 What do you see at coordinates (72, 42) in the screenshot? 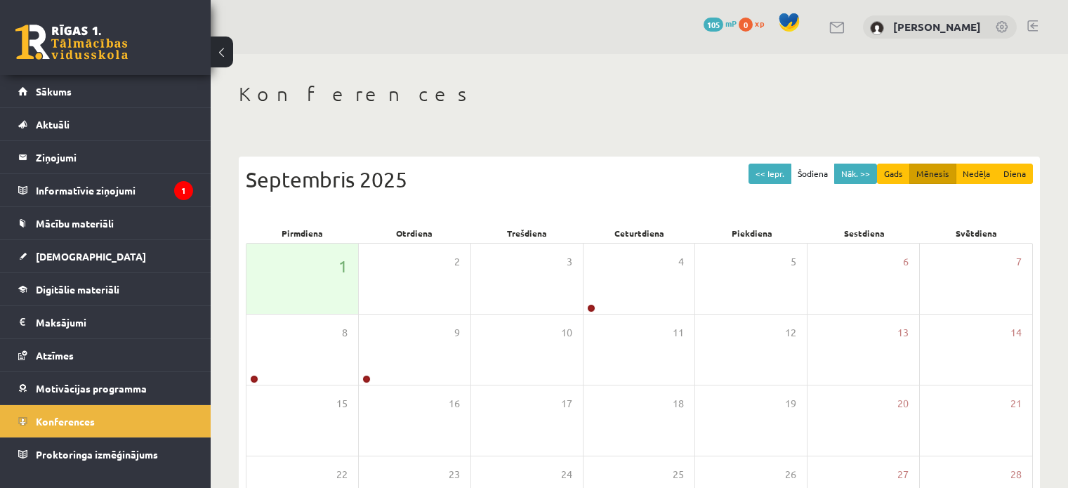
I see `a: Rīgas 1. Tālmācības vidusskola` at bounding box center [72, 42].